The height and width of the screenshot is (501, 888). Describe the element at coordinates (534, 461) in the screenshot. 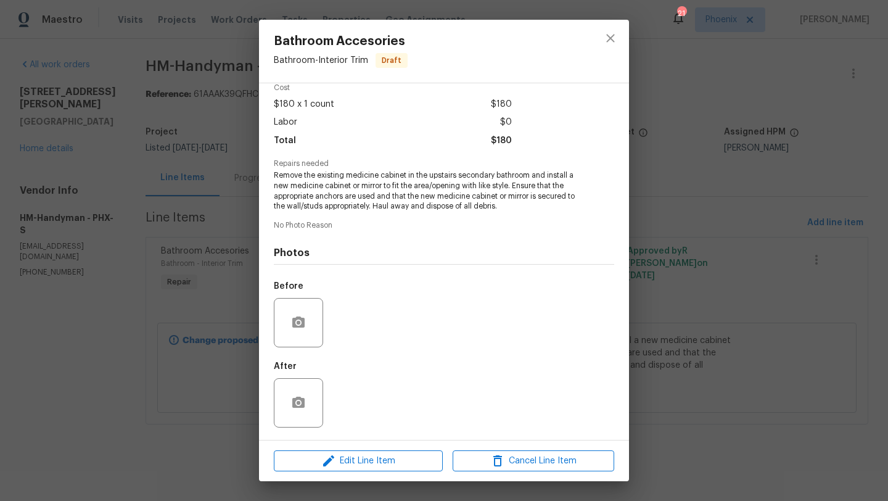

I see `span: Cancel Line Item` at that location.